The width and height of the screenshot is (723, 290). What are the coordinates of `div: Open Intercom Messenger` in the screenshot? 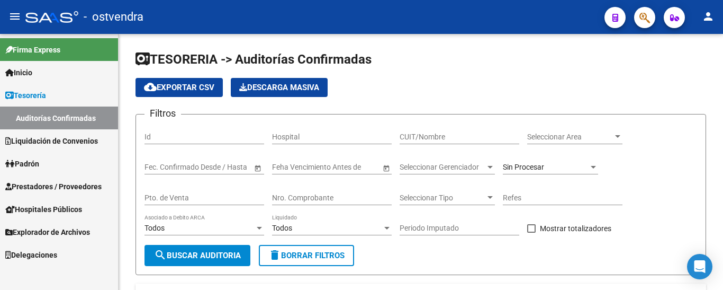 It's located at (700, 266).